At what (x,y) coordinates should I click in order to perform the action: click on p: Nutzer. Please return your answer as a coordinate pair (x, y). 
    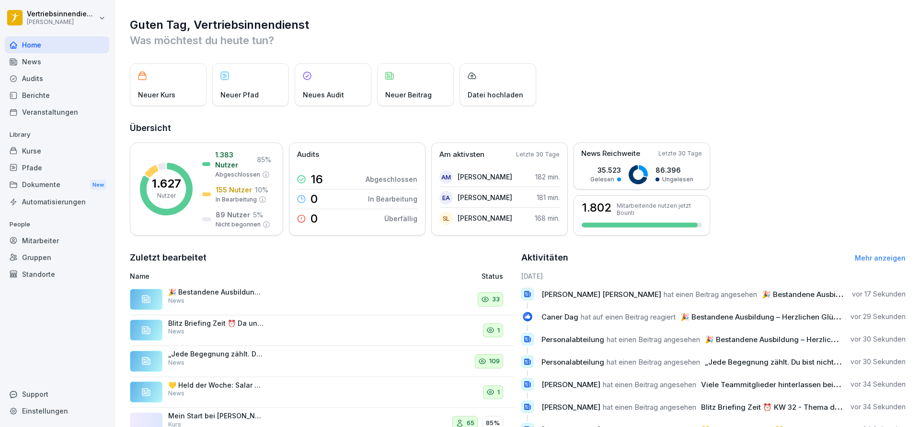
    Looking at the image, I should click on (166, 196).